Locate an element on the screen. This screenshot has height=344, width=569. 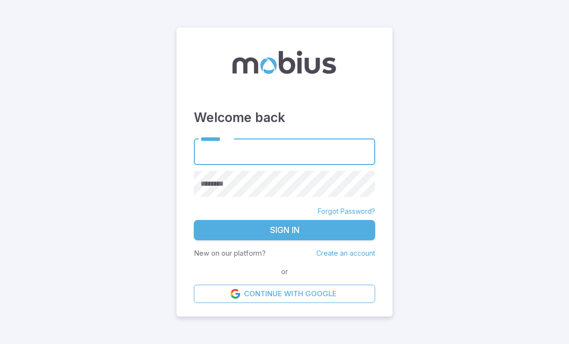
a: Create an account is located at coordinates (346, 253).